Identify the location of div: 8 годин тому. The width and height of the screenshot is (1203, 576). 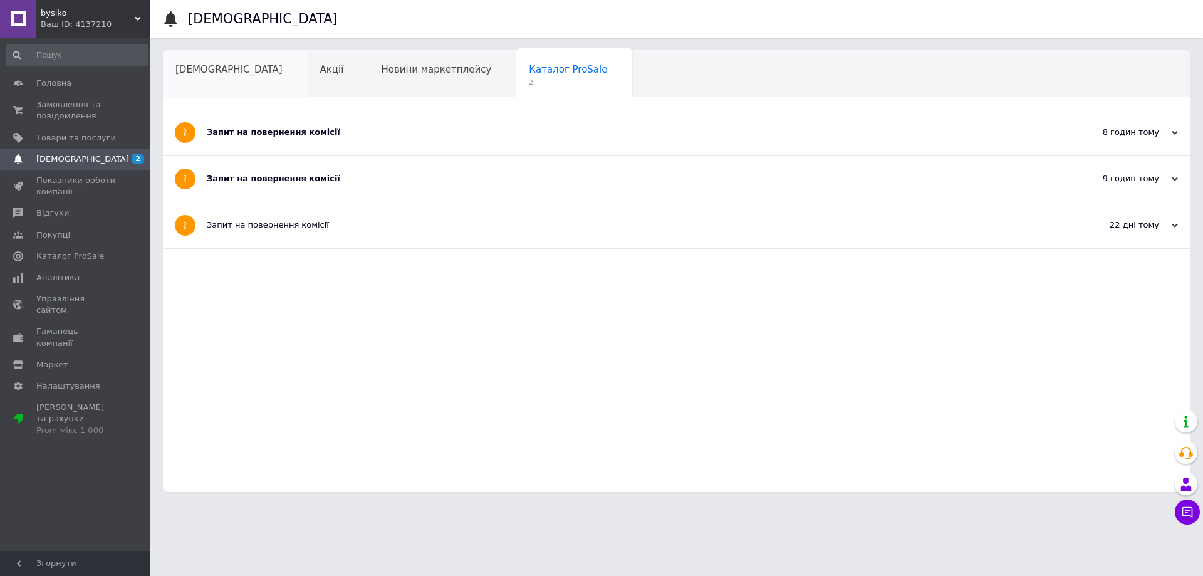
(1116, 132).